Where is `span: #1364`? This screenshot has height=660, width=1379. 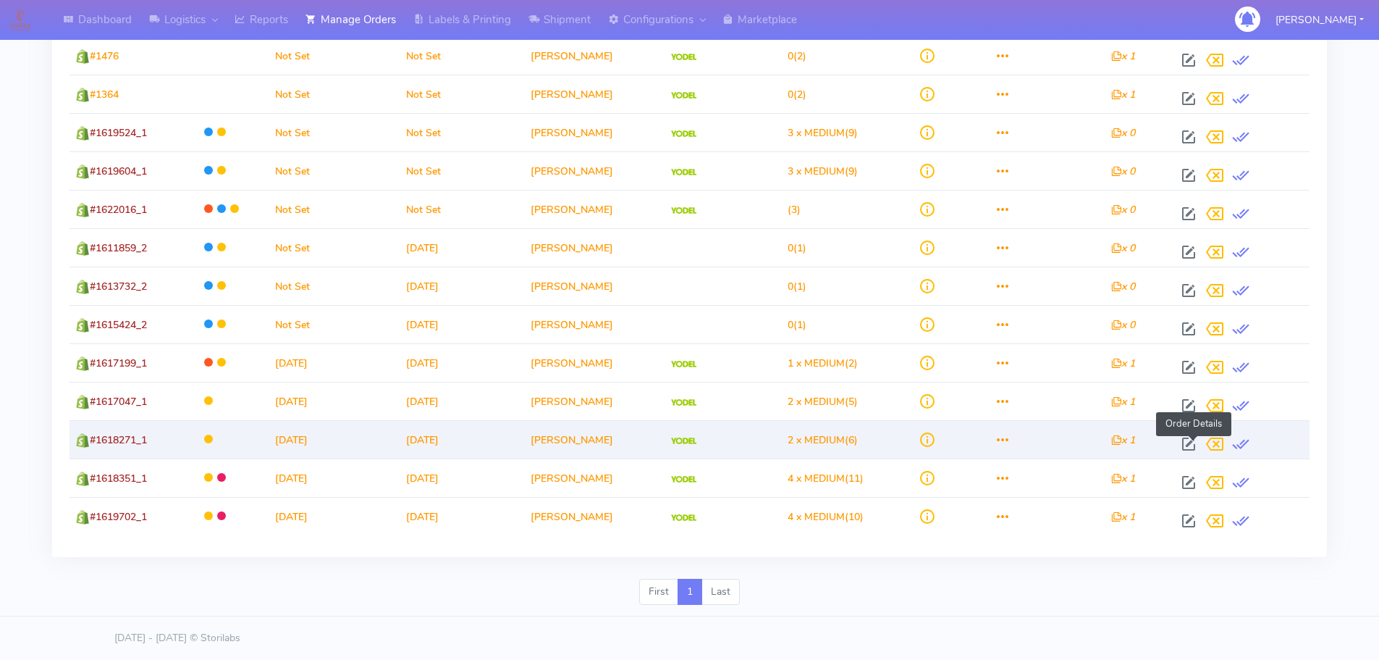
span: #1364 is located at coordinates (104, 94).